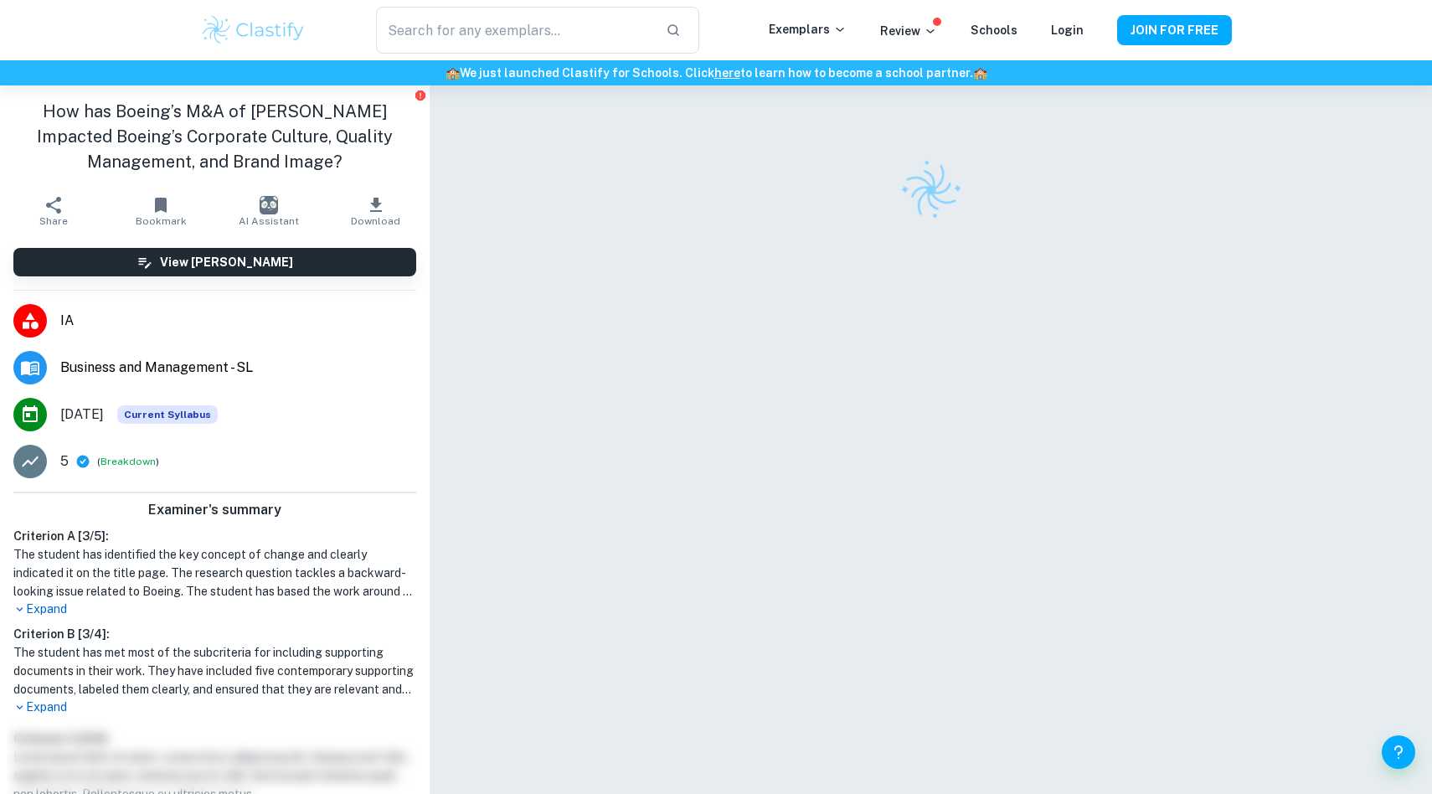 This screenshot has height=794, width=1432. Describe the element at coordinates (161, 221) in the screenshot. I see `span: Bookmark` at that location.